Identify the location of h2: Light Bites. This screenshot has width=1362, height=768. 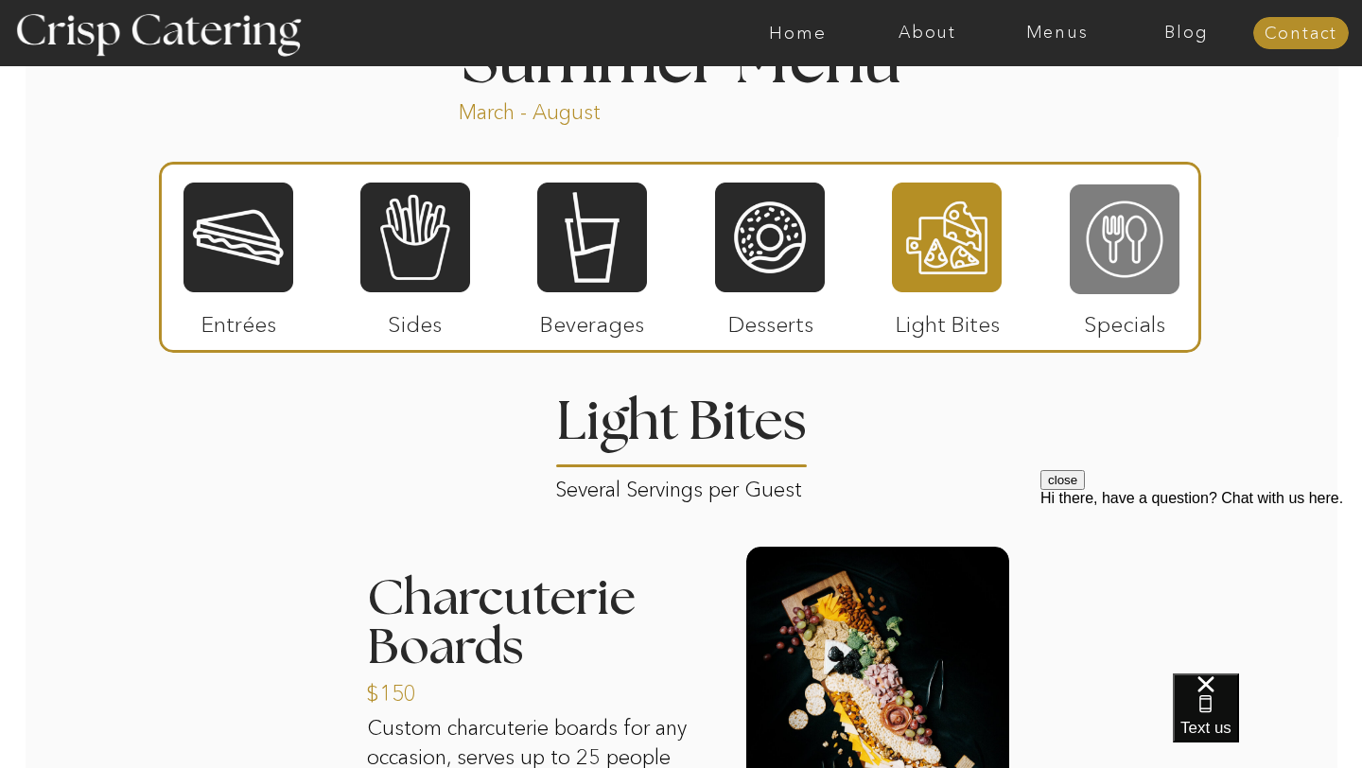
(681, 430).